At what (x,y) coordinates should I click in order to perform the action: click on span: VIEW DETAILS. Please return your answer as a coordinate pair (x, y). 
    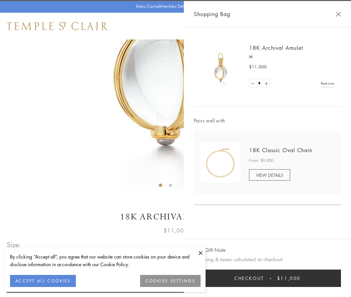
    Looking at the image, I should click on (269, 175).